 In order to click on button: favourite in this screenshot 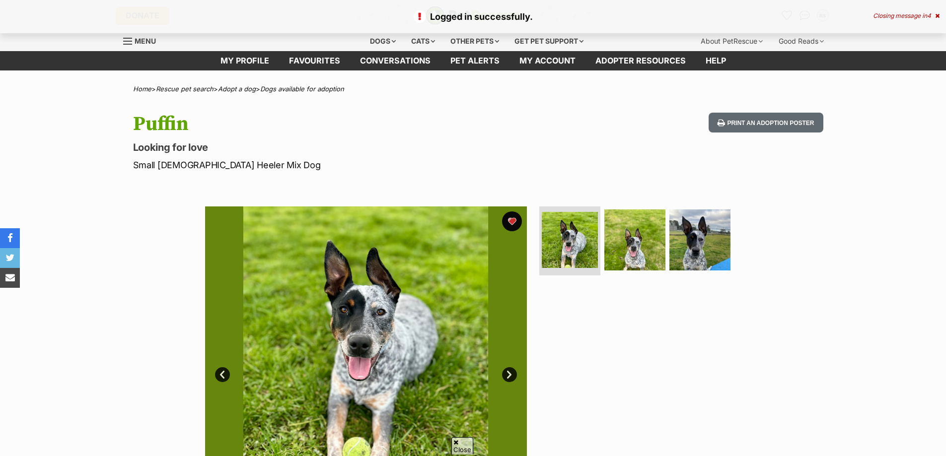, I will do `click(512, 221)`.